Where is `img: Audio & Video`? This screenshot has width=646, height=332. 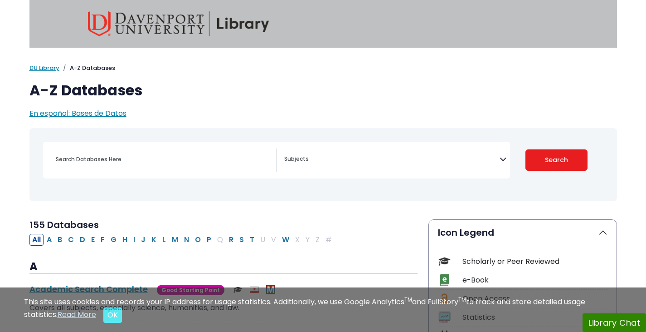
img: Audio & Video is located at coordinates (255, 289).